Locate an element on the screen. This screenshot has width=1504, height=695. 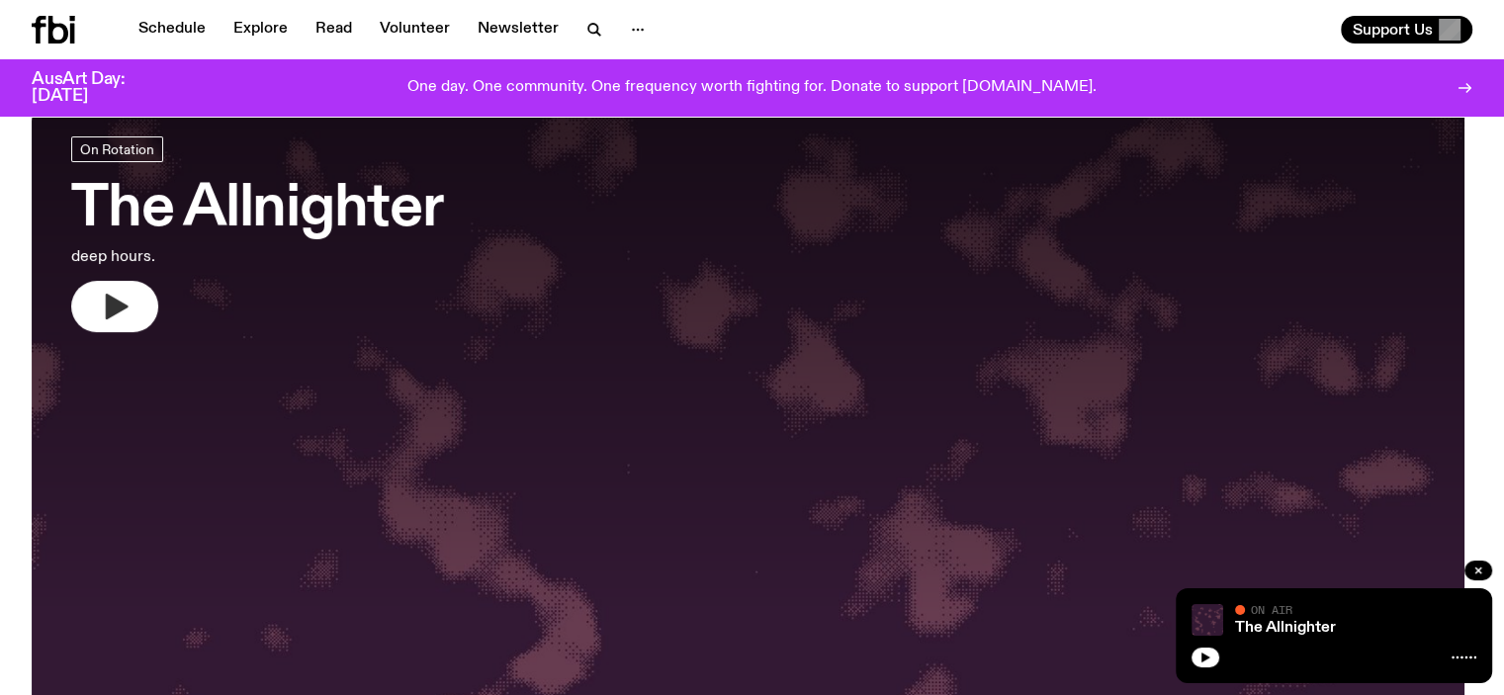
button: Support Us is located at coordinates (1406, 30).